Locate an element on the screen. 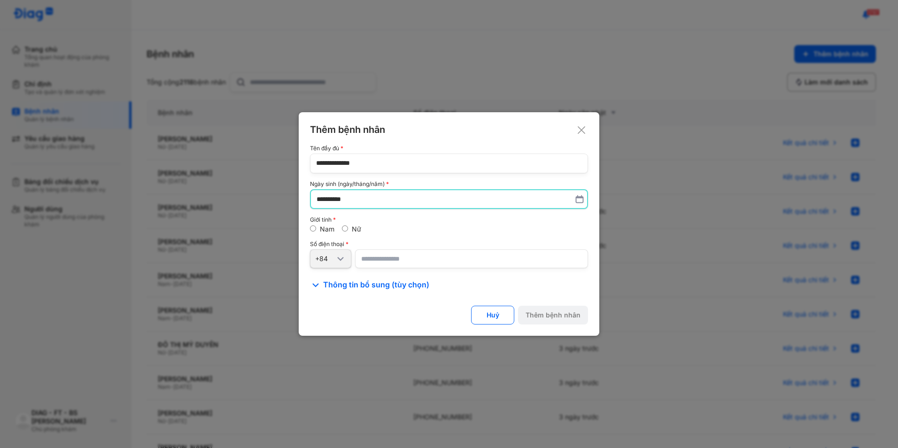  div: Ngày sinh (ngày/tháng/năm) is located at coordinates (449, 184).